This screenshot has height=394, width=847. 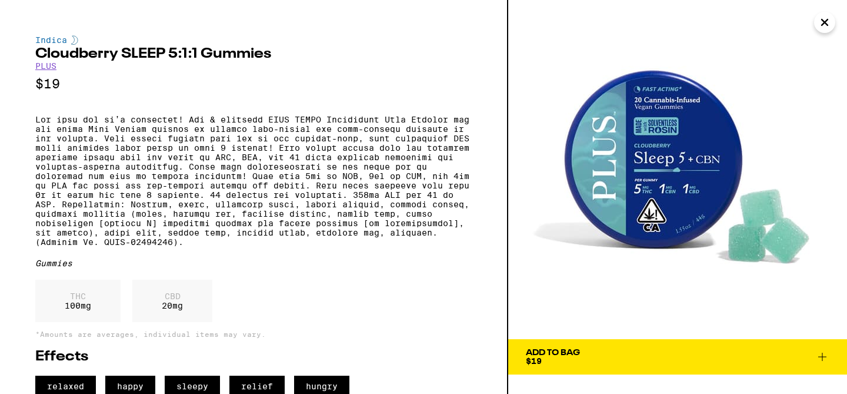 What do you see at coordinates (678, 357) in the screenshot?
I see `button: Add To Bag$19` at bounding box center [678, 357].